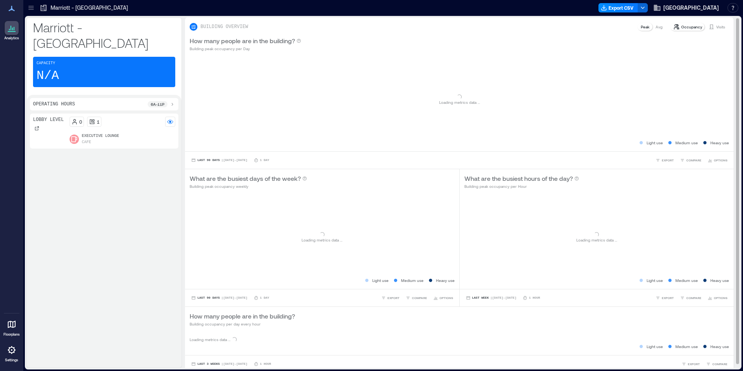 The width and height of the screenshot is (743, 371). I want to click on p: Building peak occupancy weekly, so click(248, 186).